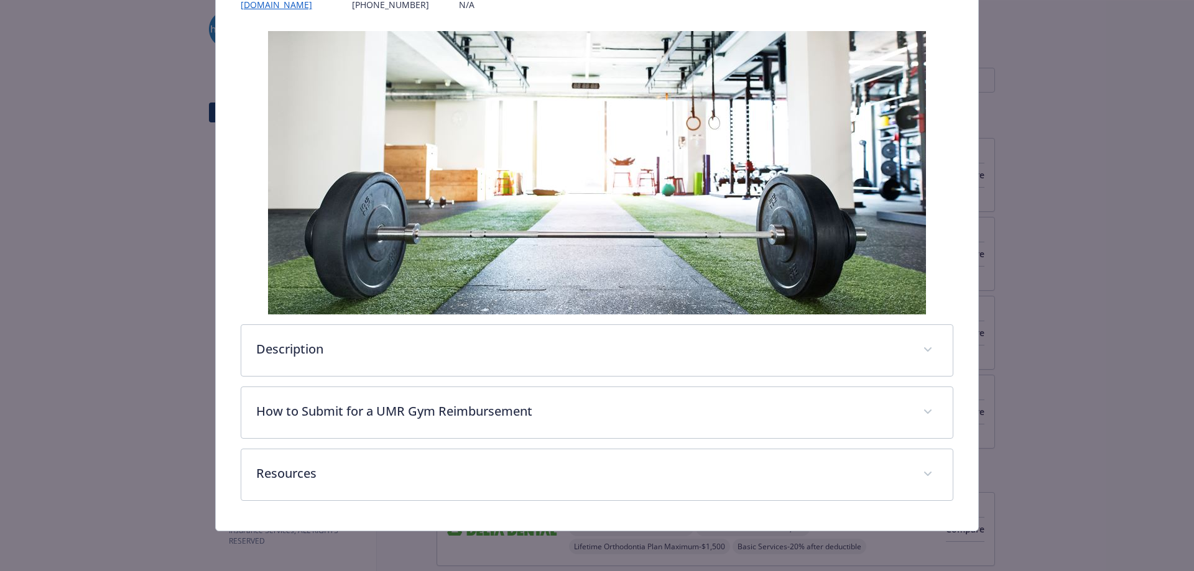 This screenshot has width=1194, height=571. What do you see at coordinates (597, 173) in the screenshot?
I see `img: banner` at bounding box center [597, 173].